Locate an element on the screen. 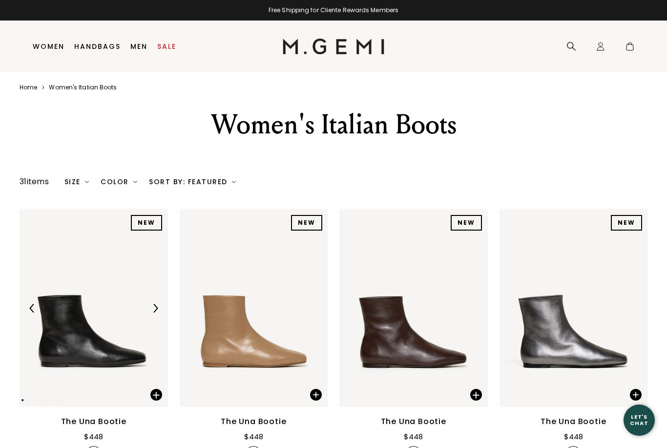  div: Color is located at coordinates (119, 182).